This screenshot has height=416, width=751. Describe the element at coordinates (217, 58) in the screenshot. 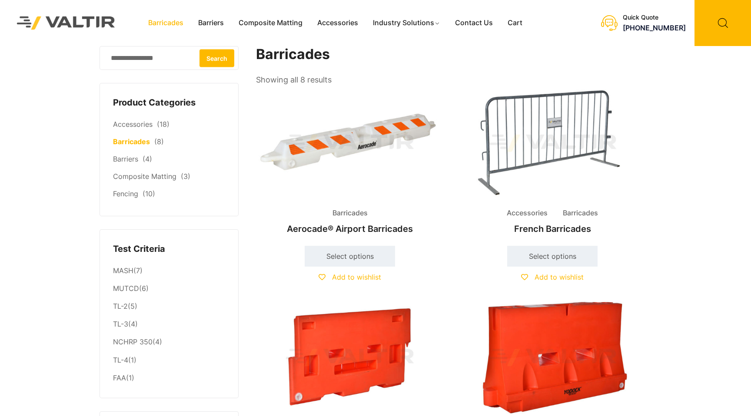

I see `button: Search` at that location.